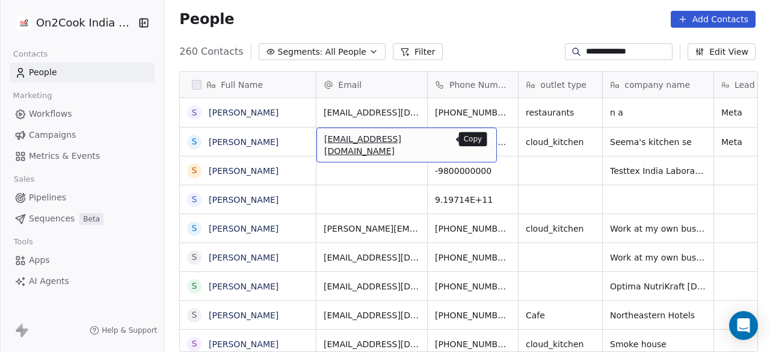 Image resolution: width=770 pixels, height=352 pixels. What do you see at coordinates (49, 281) in the screenshot?
I see `span: AI Agents` at bounding box center [49, 281].